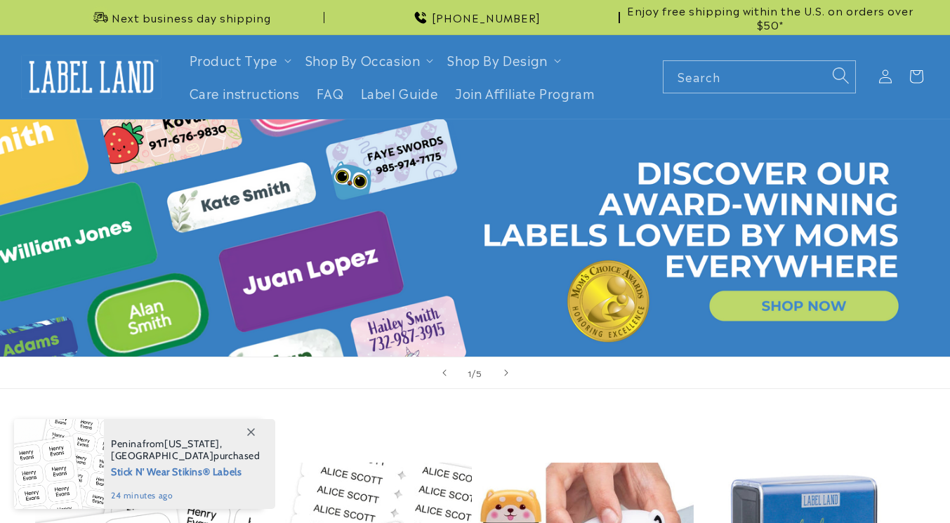 The height and width of the screenshot is (523, 950). I want to click on h2: Best sellers, so click(474, 430).